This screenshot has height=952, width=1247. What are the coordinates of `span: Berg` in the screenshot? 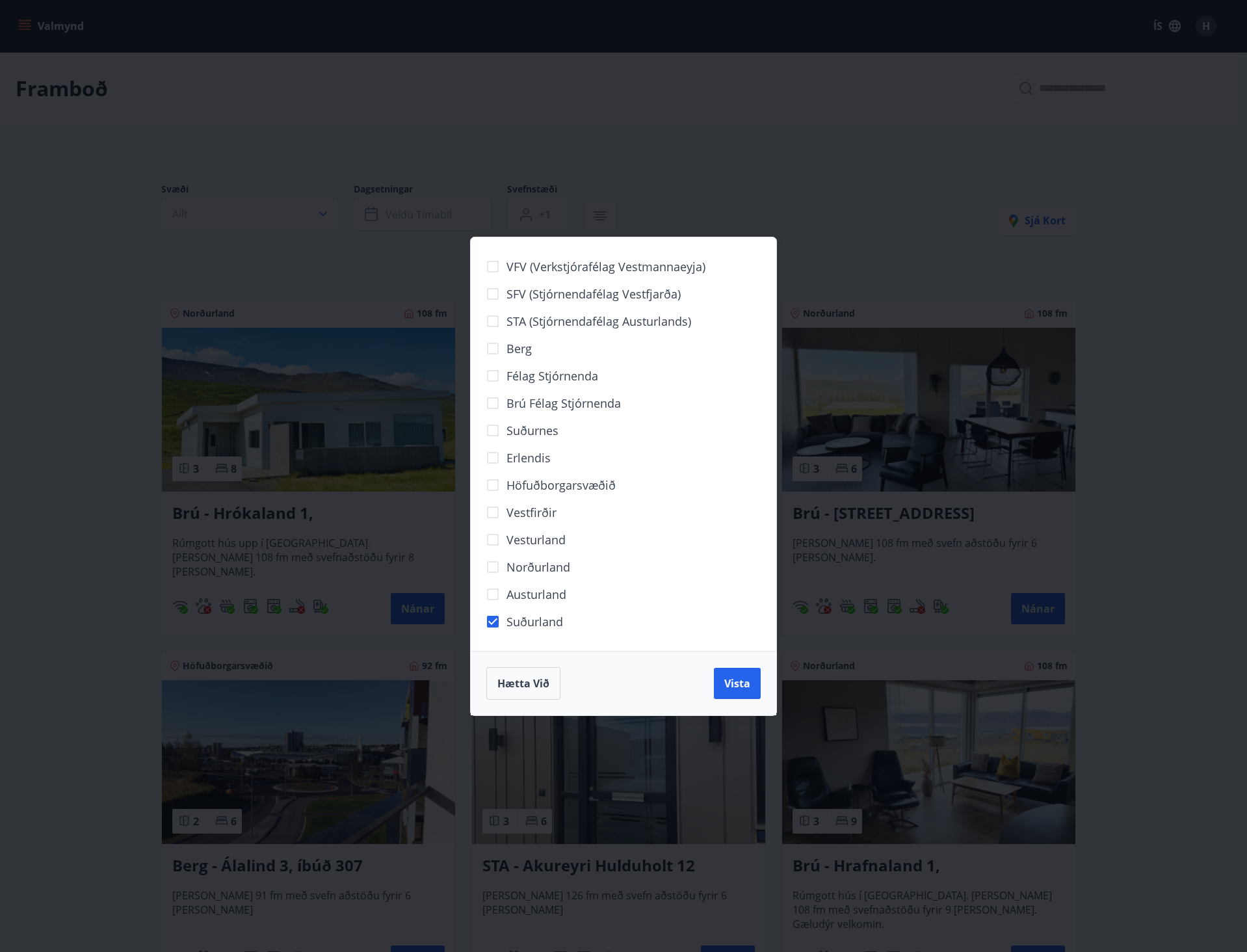 It's located at (519, 349).